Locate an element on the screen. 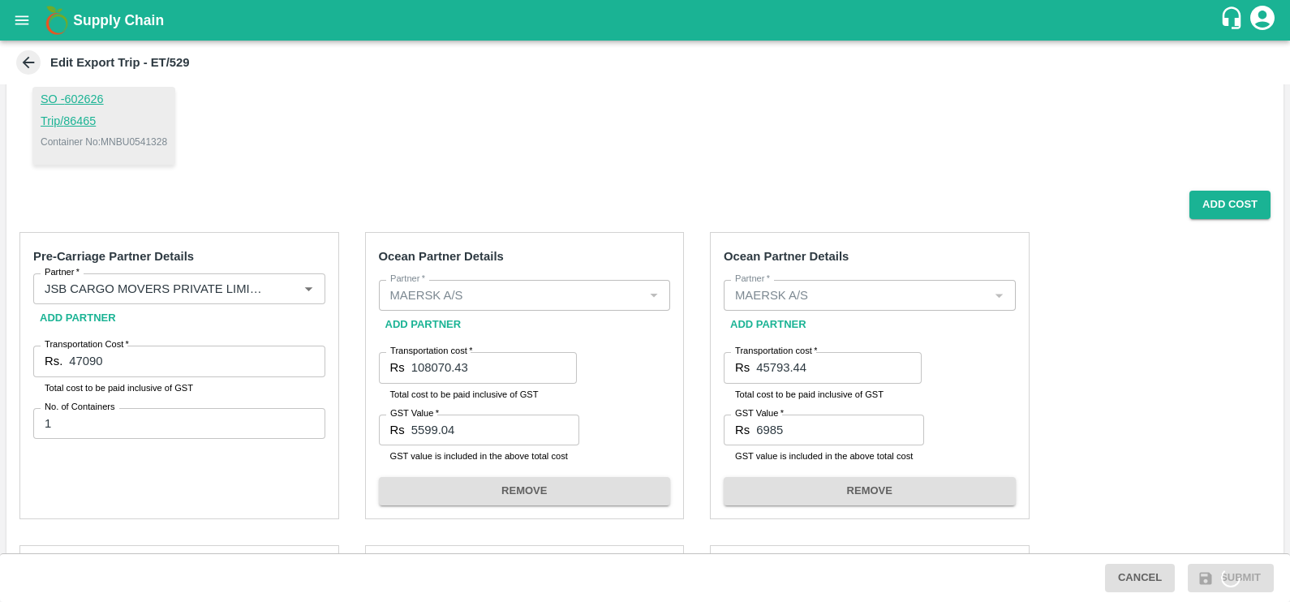 The height and width of the screenshot is (602, 1290). a: Supply Chain is located at coordinates (646, 20).